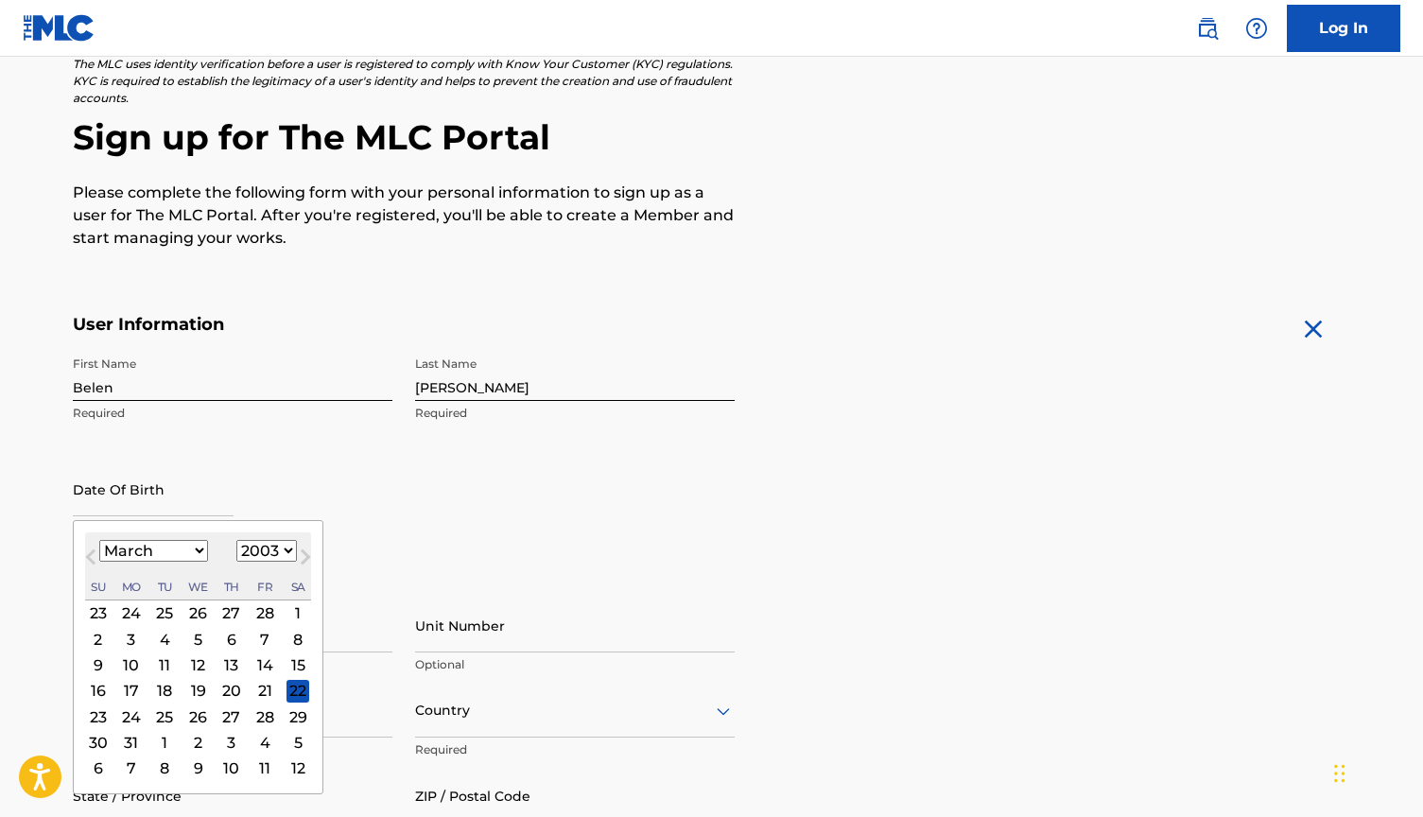  Describe the element at coordinates (305, 561) in the screenshot. I see `button: Next Month` at that location.